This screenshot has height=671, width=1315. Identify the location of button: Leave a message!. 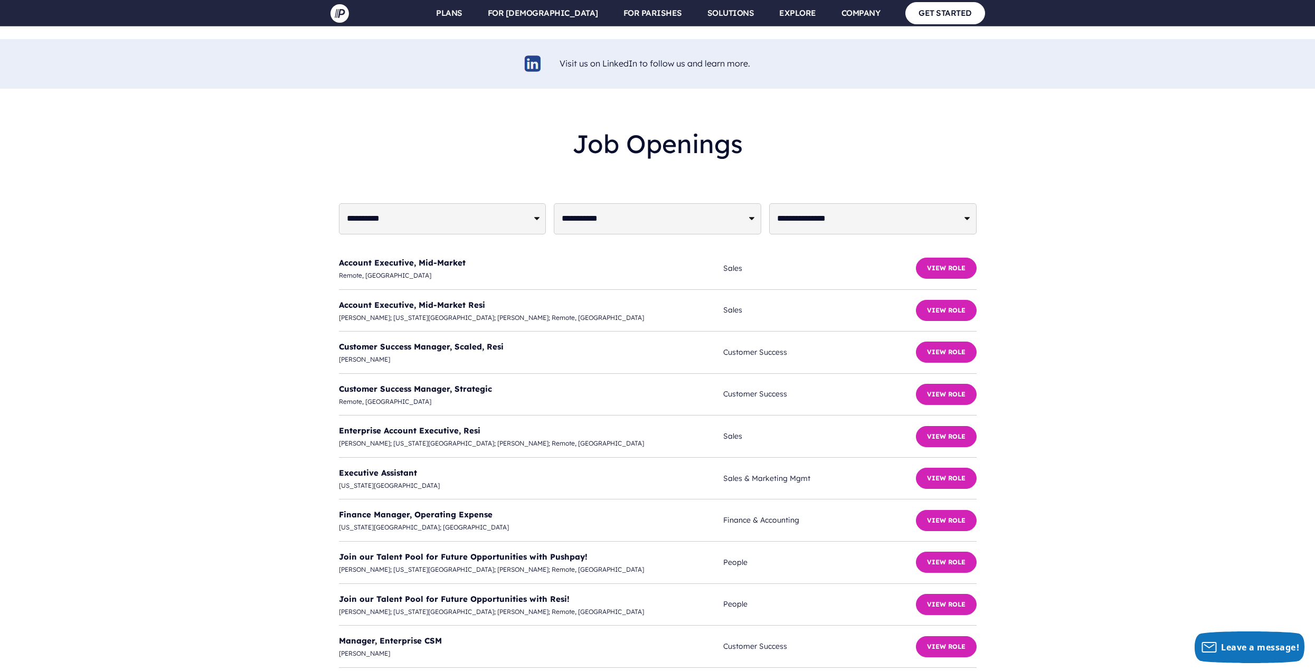
(1250, 647).